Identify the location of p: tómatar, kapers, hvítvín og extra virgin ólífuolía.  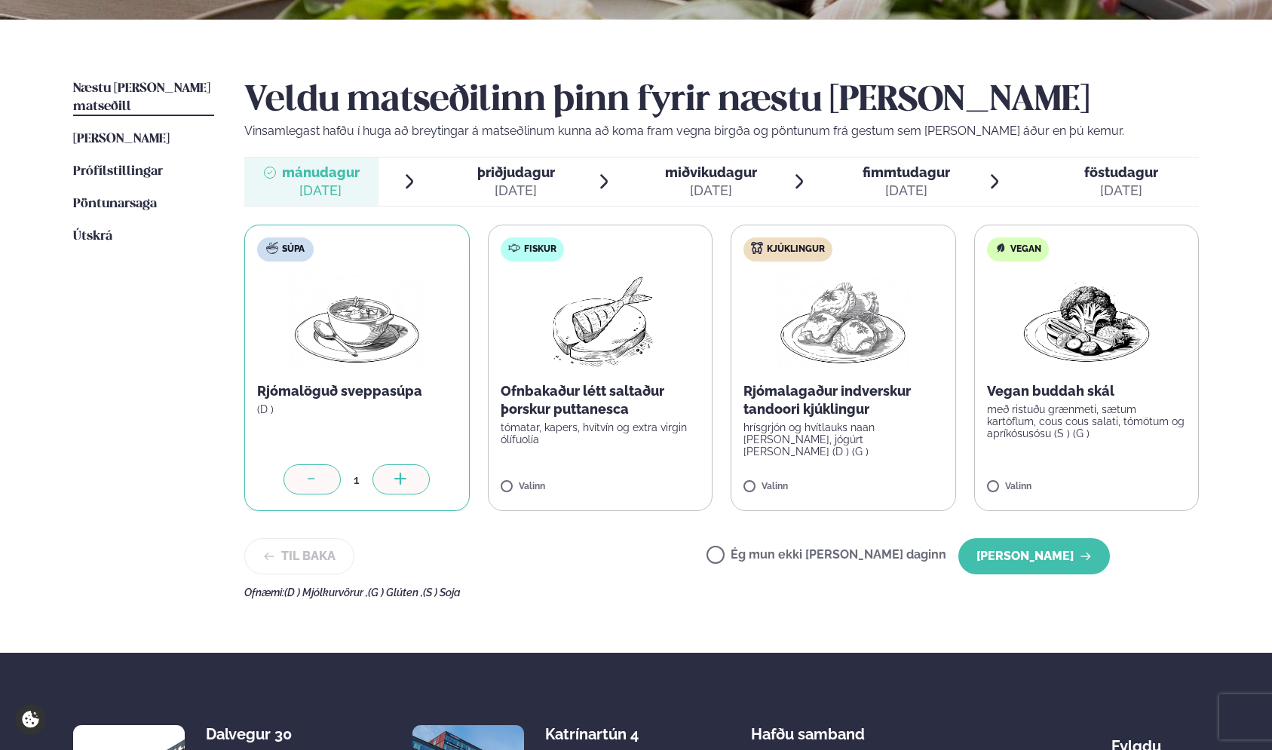
(600, 433).